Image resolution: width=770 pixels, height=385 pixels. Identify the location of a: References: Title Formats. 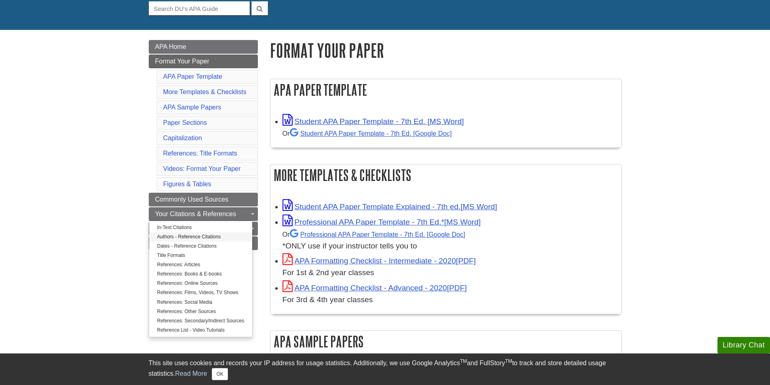
(200, 153).